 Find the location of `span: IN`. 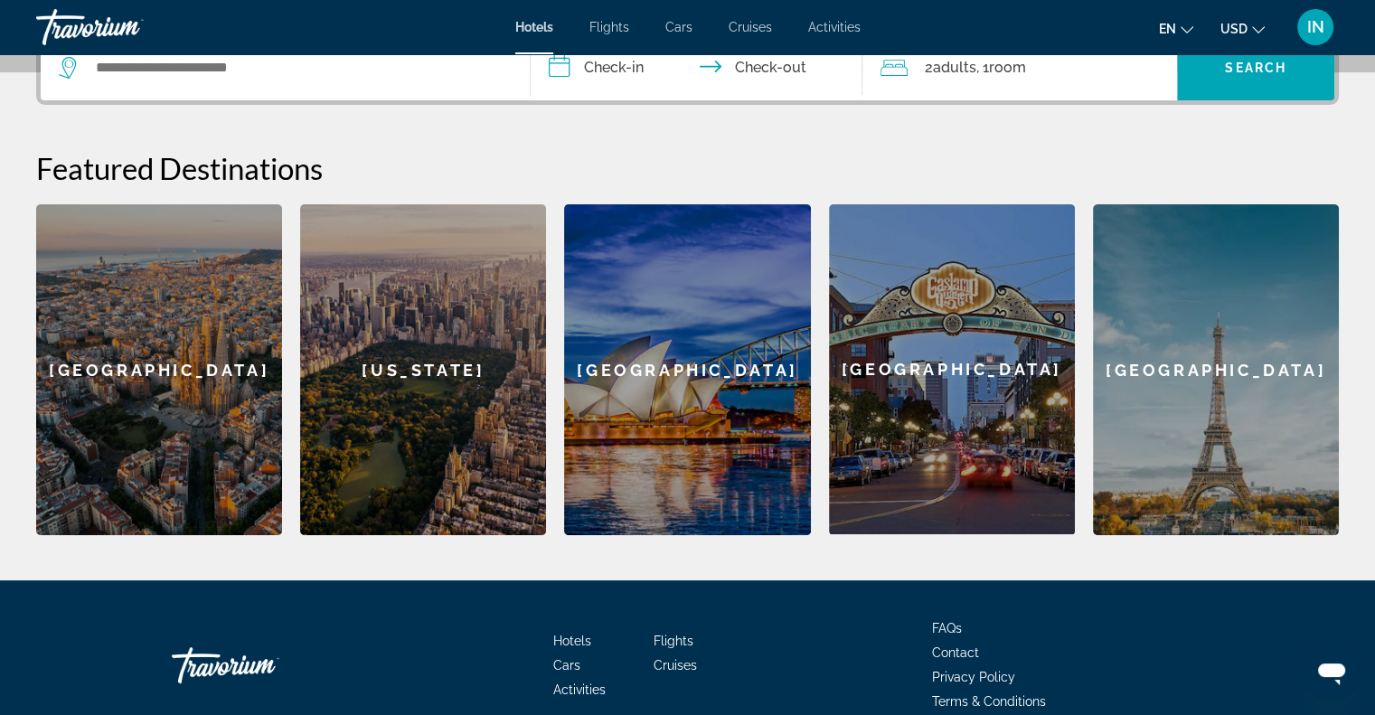

span: IN is located at coordinates (1316, 27).